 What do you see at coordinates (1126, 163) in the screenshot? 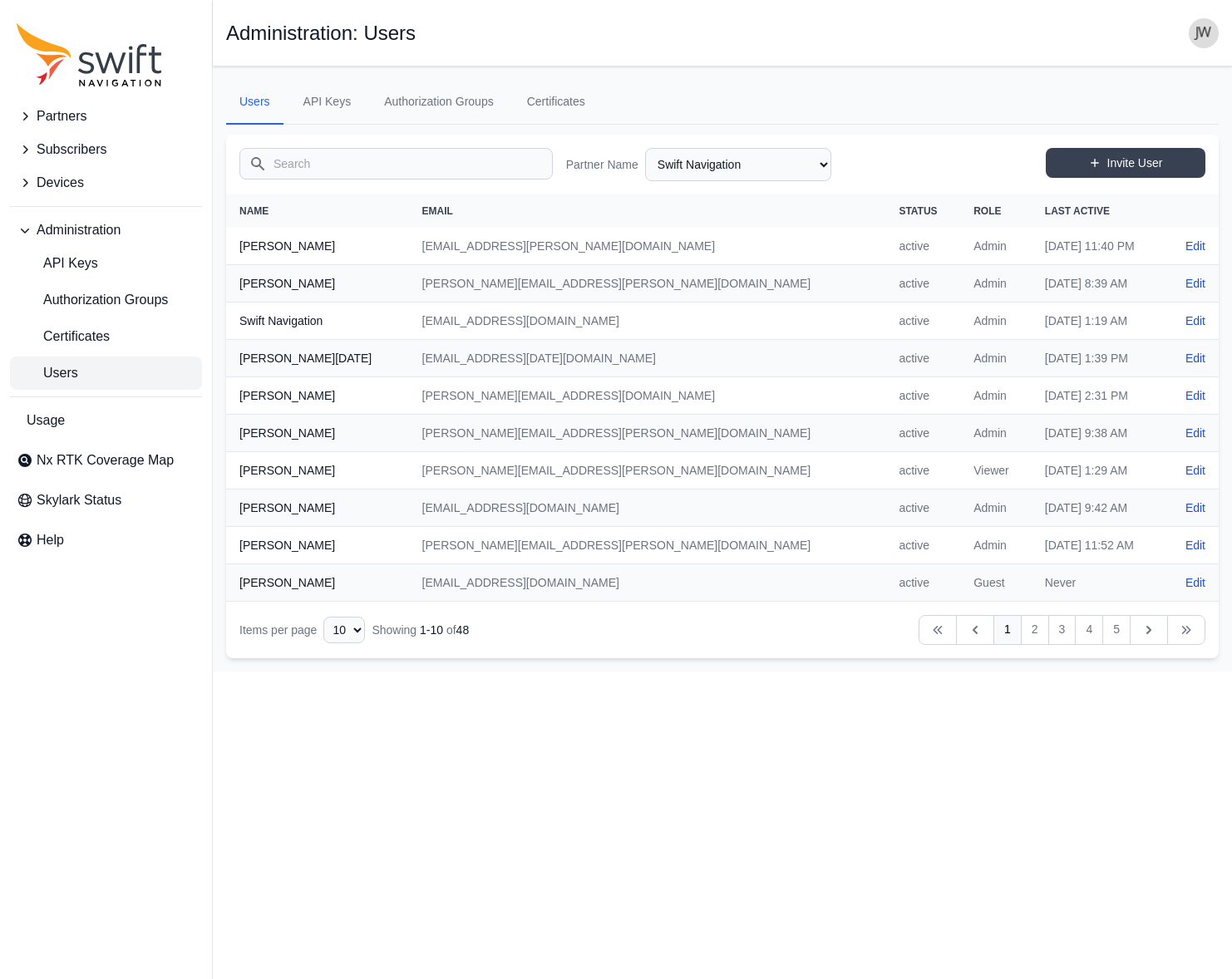
I see `a: Invite User` at bounding box center [1126, 163].